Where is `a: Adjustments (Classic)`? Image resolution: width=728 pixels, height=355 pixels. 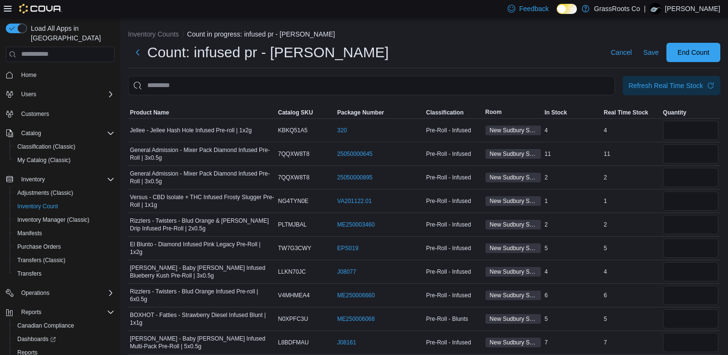 a: Adjustments (Classic) is located at coordinates (45, 193).